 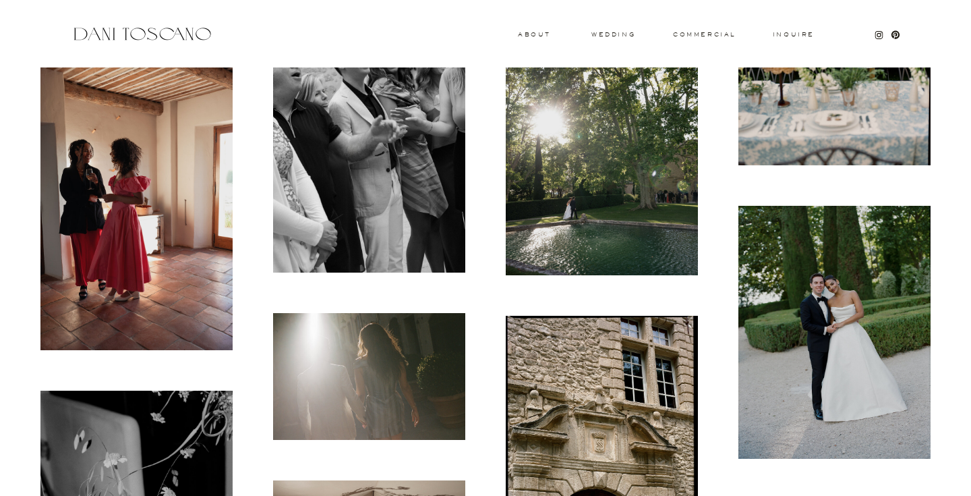 What do you see at coordinates (704, 34) in the screenshot?
I see `a: commercial` at bounding box center [704, 34].